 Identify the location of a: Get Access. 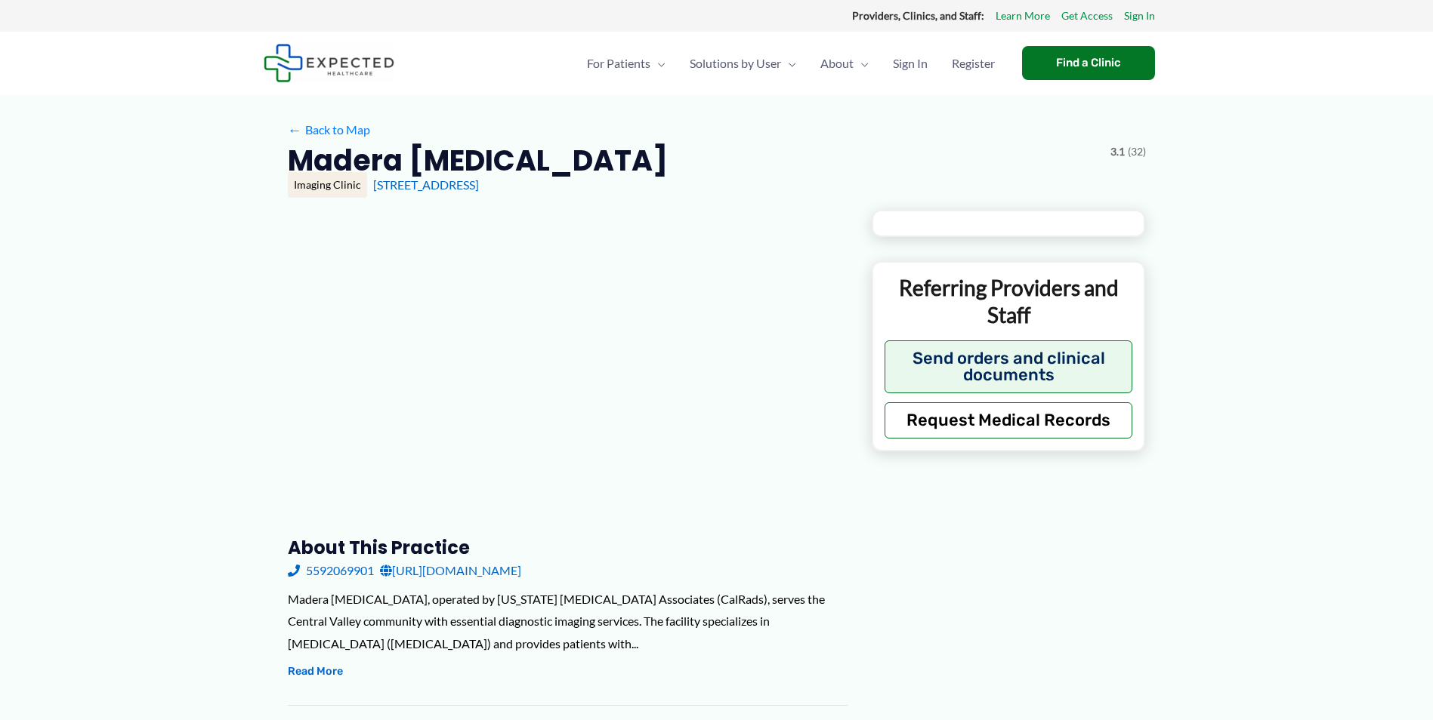
(1087, 16).